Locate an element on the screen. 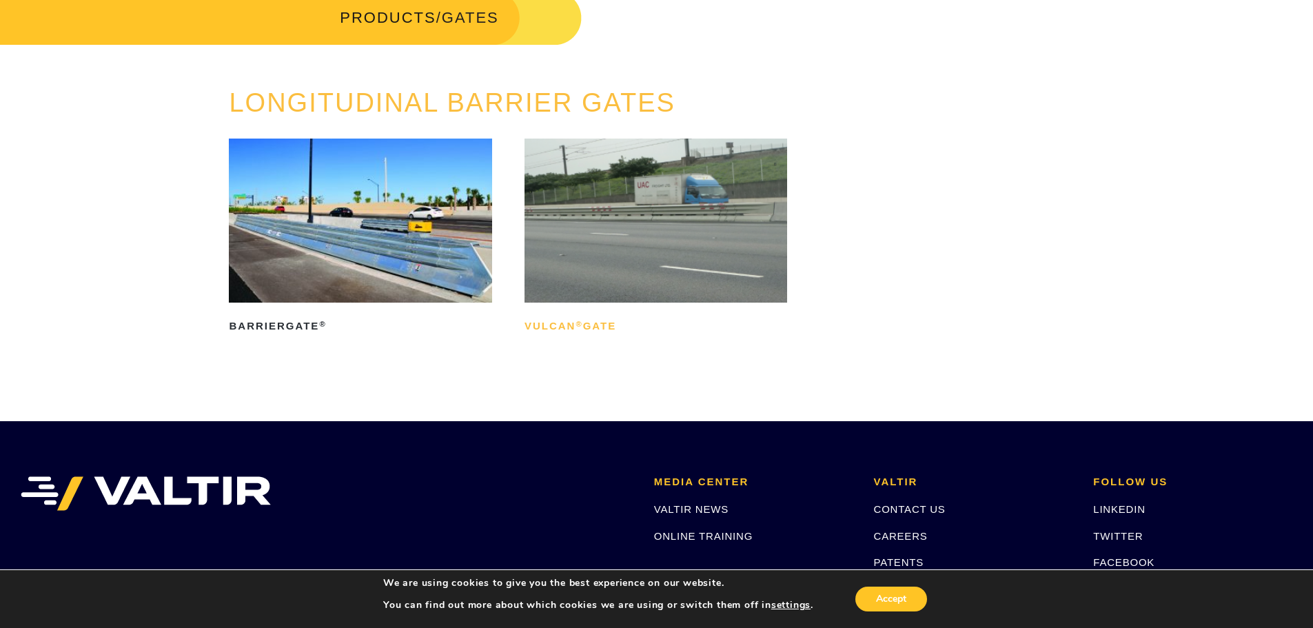  a: PATENTS is located at coordinates (899, 562).